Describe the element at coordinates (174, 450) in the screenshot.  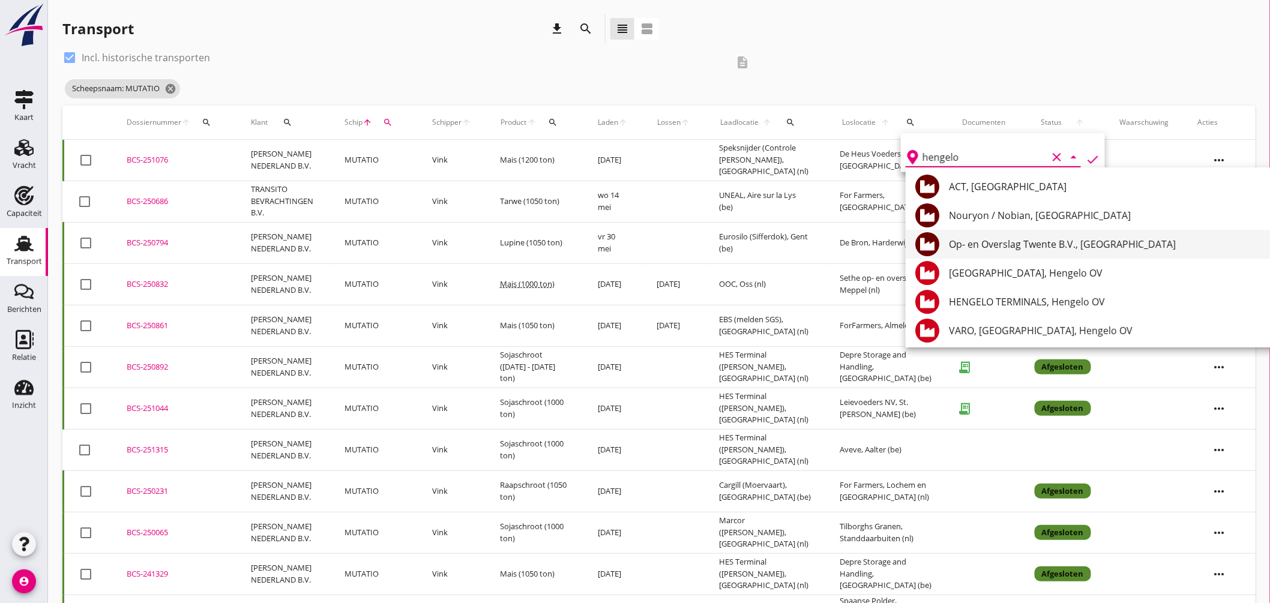
I see `div: BCS-251315` at that location.